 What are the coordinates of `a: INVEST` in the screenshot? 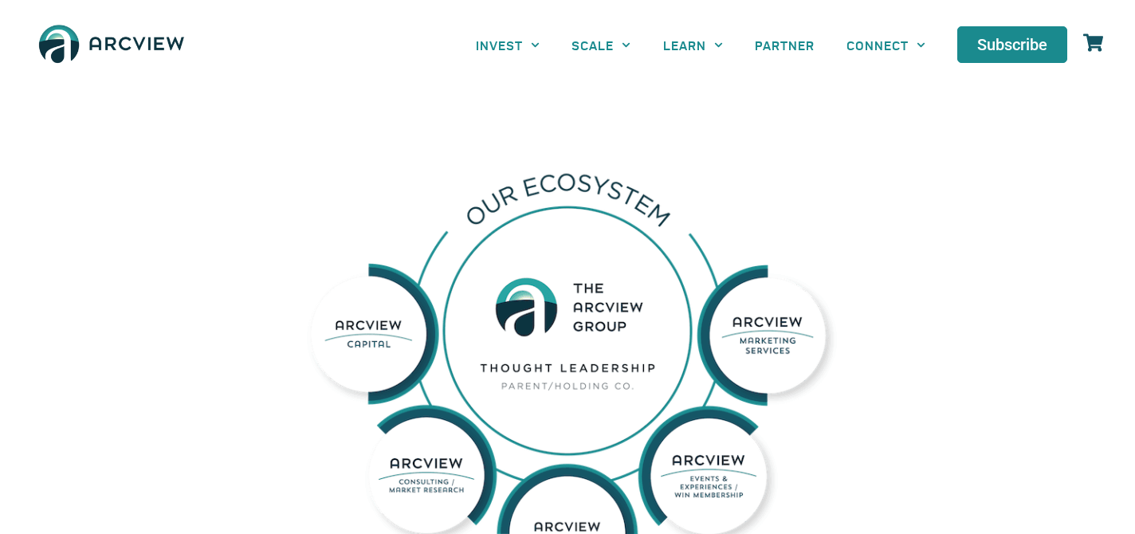 It's located at (508, 45).